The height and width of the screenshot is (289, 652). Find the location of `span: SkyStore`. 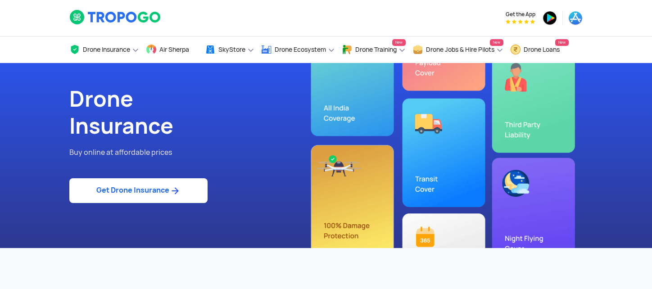

span: SkyStore is located at coordinates (232, 50).